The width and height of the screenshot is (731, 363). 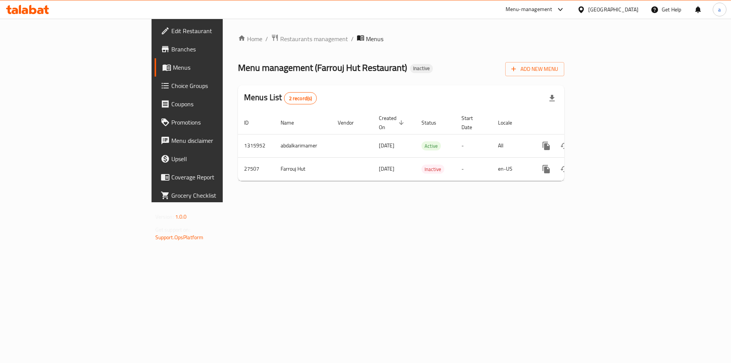 I want to click on span: Promotions, so click(x=219, y=122).